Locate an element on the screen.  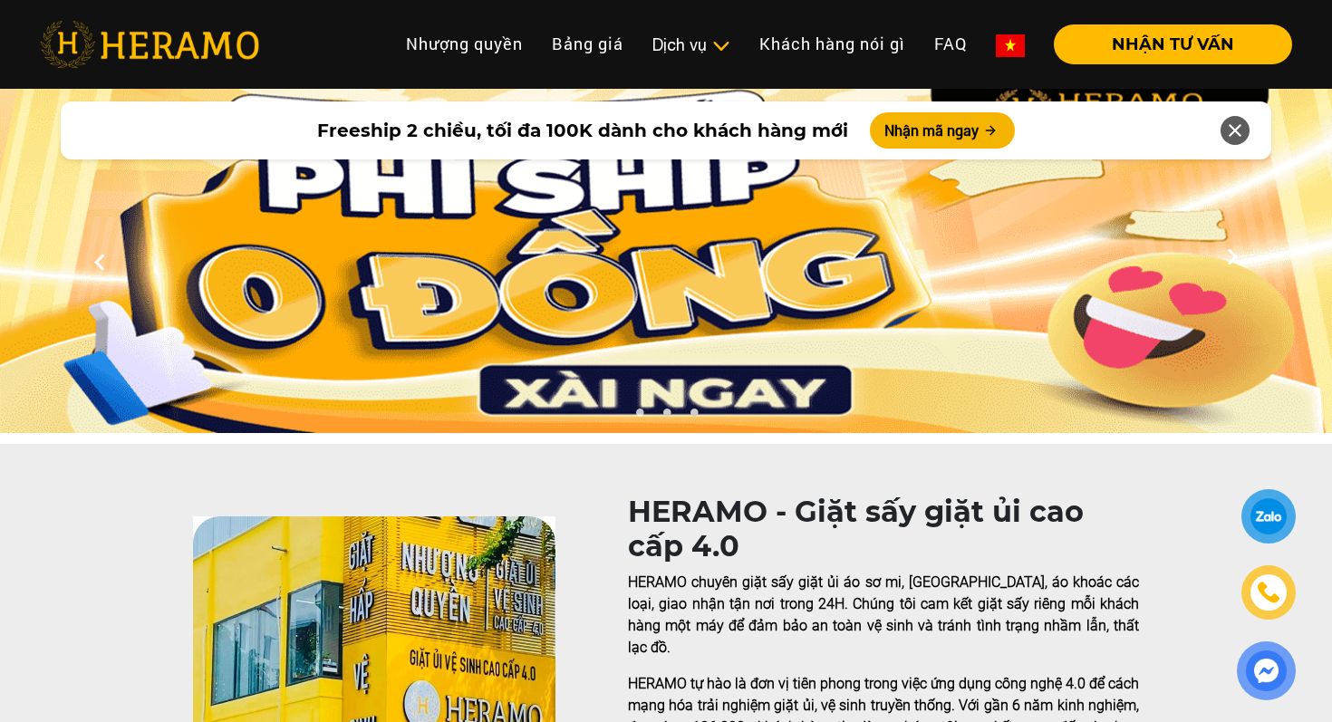
button: 1 is located at coordinates (639, 417).